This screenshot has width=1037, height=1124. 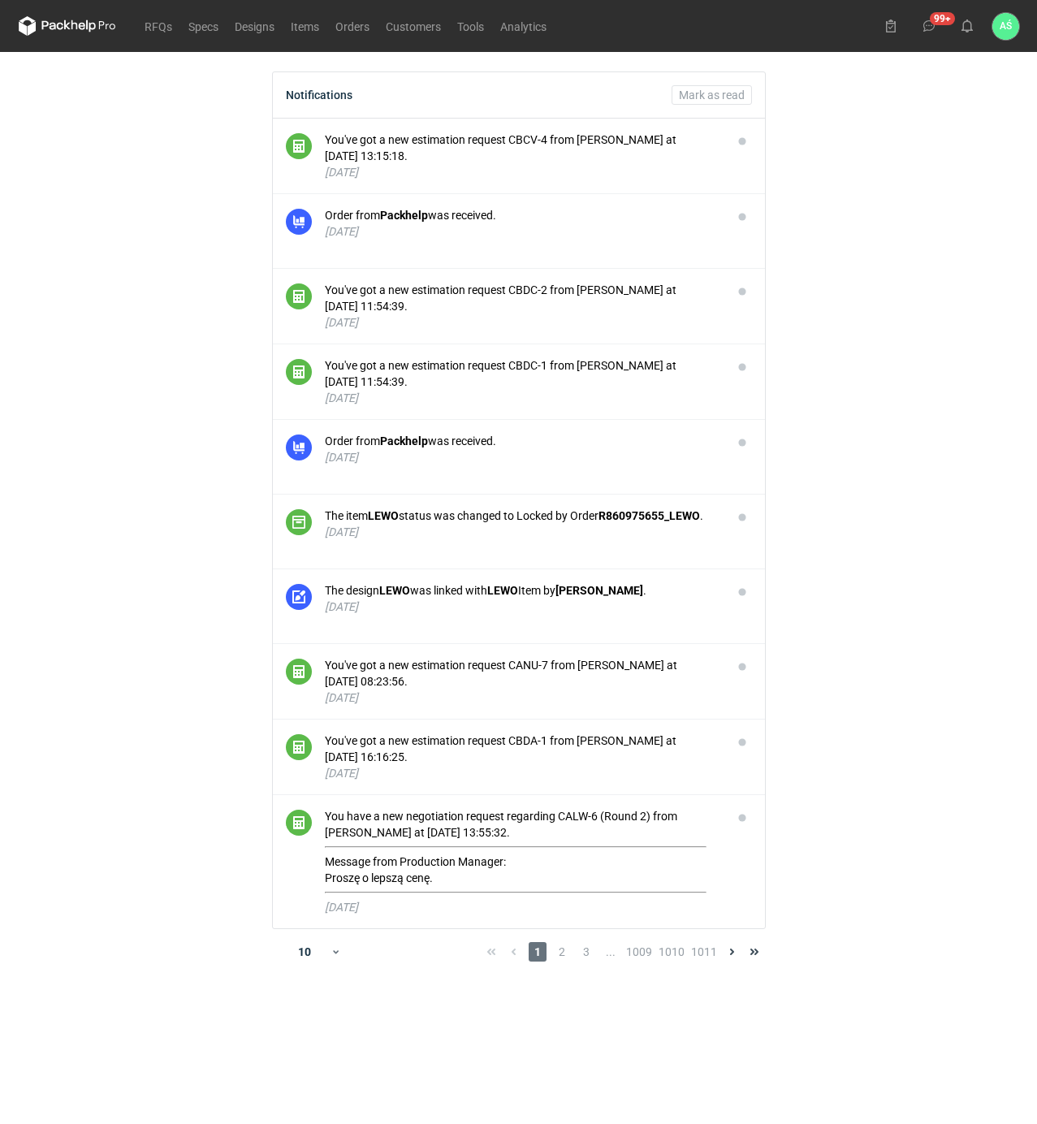 I want to click on a: Analytics, so click(x=523, y=26).